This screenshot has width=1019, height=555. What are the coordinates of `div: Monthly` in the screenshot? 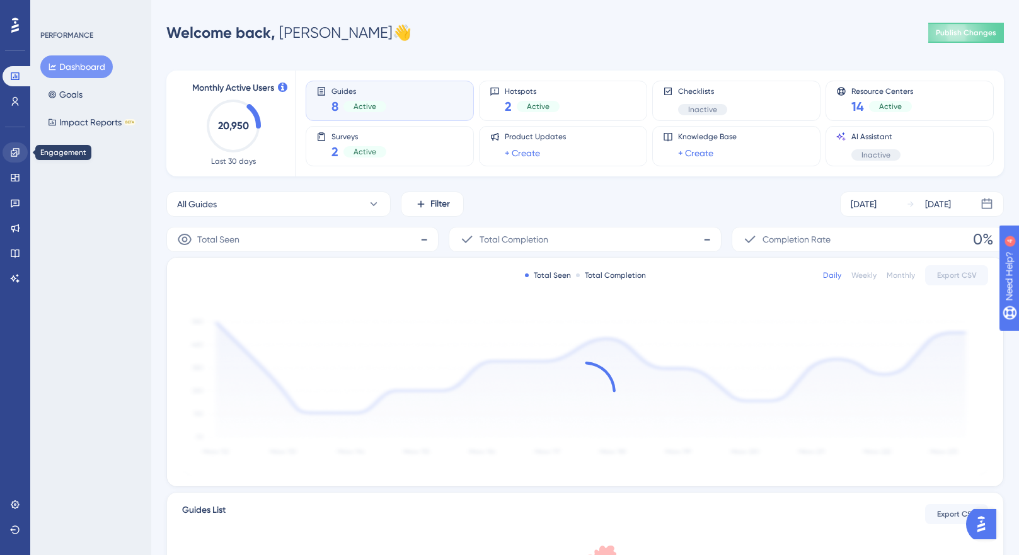 It's located at (901, 275).